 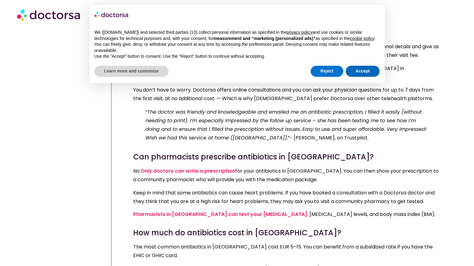 What do you see at coordinates (300, 32) in the screenshot?
I see `a: privacy policy` at bounding box center [300, 32].